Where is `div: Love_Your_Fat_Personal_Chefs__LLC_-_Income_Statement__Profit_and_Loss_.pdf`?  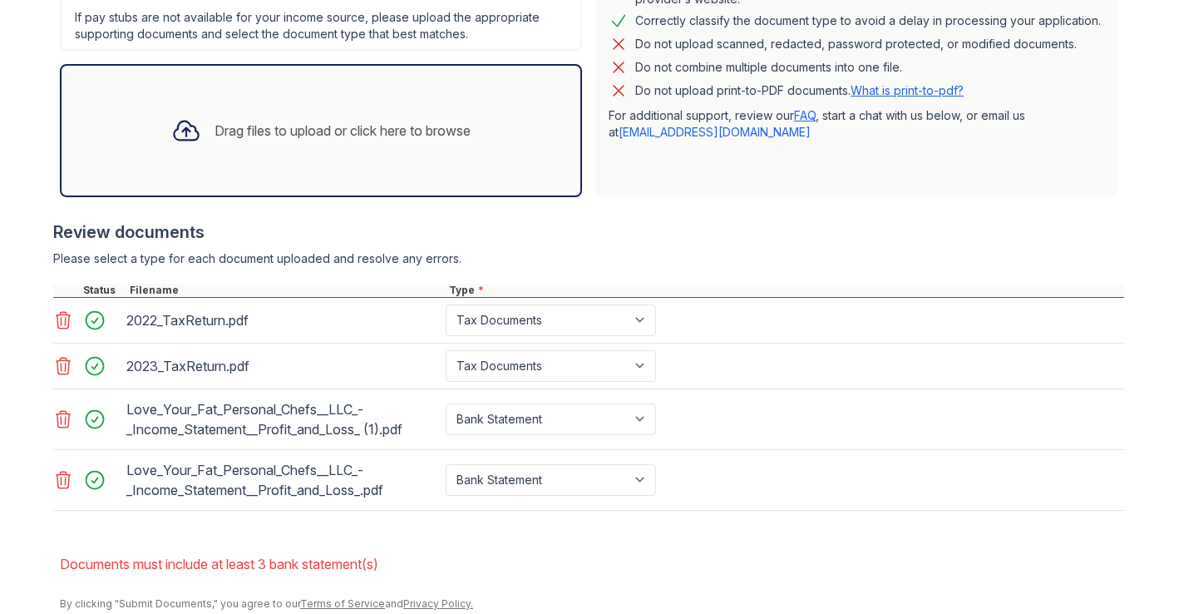
div: Love_Your_Fat_Personal_Chefs__LLC_-_Income_Statement__Profit_and_Loss_.pdf is located at coordinates (283, 480).